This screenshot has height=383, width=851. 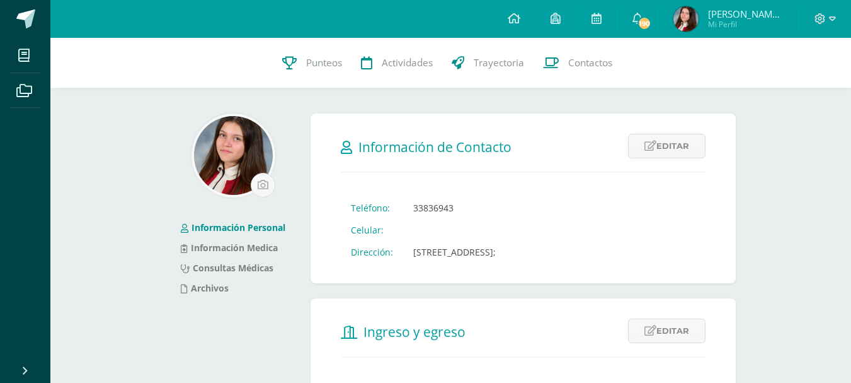 What do you see at coordinates (488, 63) in the screenshot?
I see `a: Trayectoria` at bounding box center [488, 63].